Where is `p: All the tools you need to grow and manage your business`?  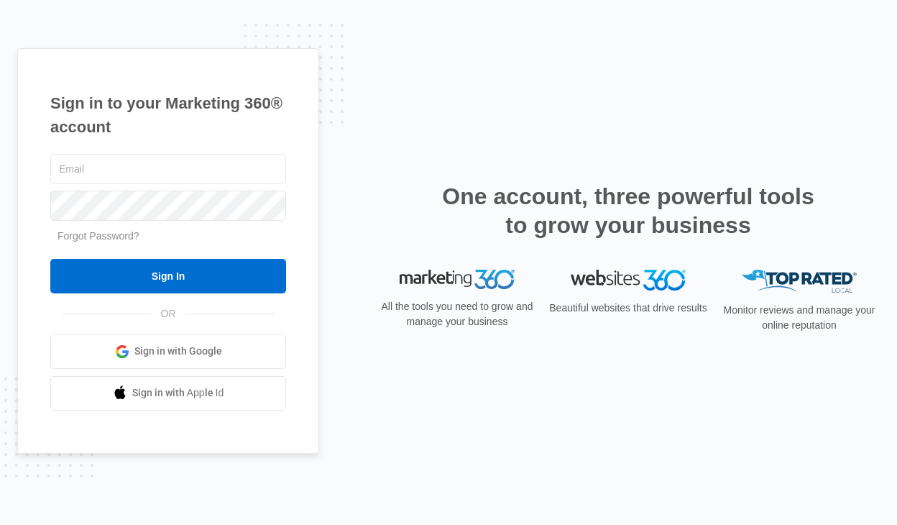 p: All the tools you need to grow and manage your business is located at coordinates (457, 314).